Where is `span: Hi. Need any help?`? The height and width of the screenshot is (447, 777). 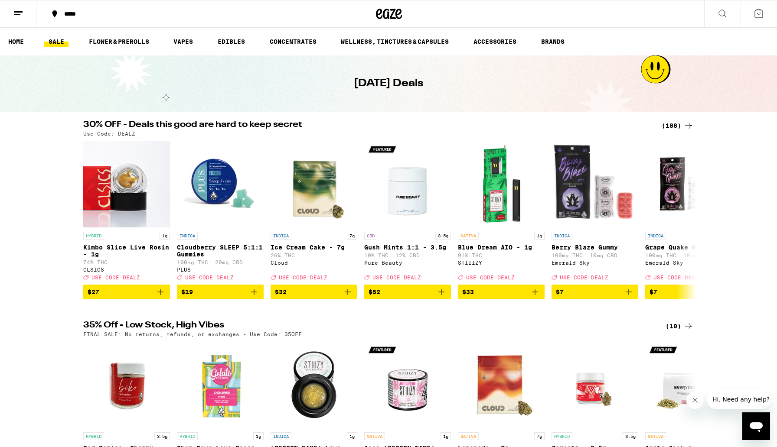
span: Hi. Need any help? is located at coordinates (34, 10).